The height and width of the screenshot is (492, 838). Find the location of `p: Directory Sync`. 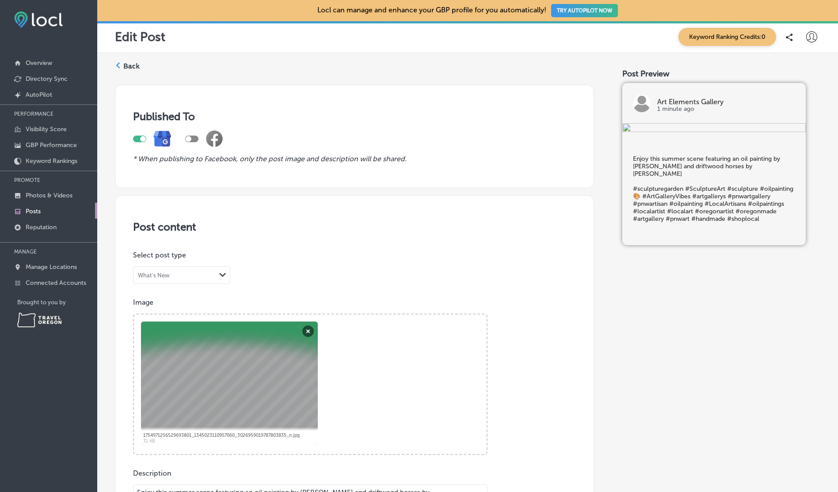

p: Directory Sync is located at coordinates (46, 79).